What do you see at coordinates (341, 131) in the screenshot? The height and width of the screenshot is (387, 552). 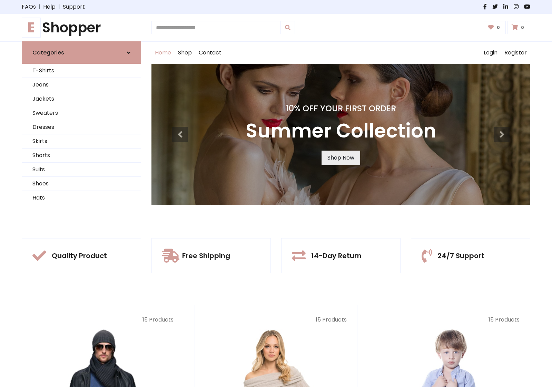 I see `h3: Summer Collection` at bounding box center [341, 131].